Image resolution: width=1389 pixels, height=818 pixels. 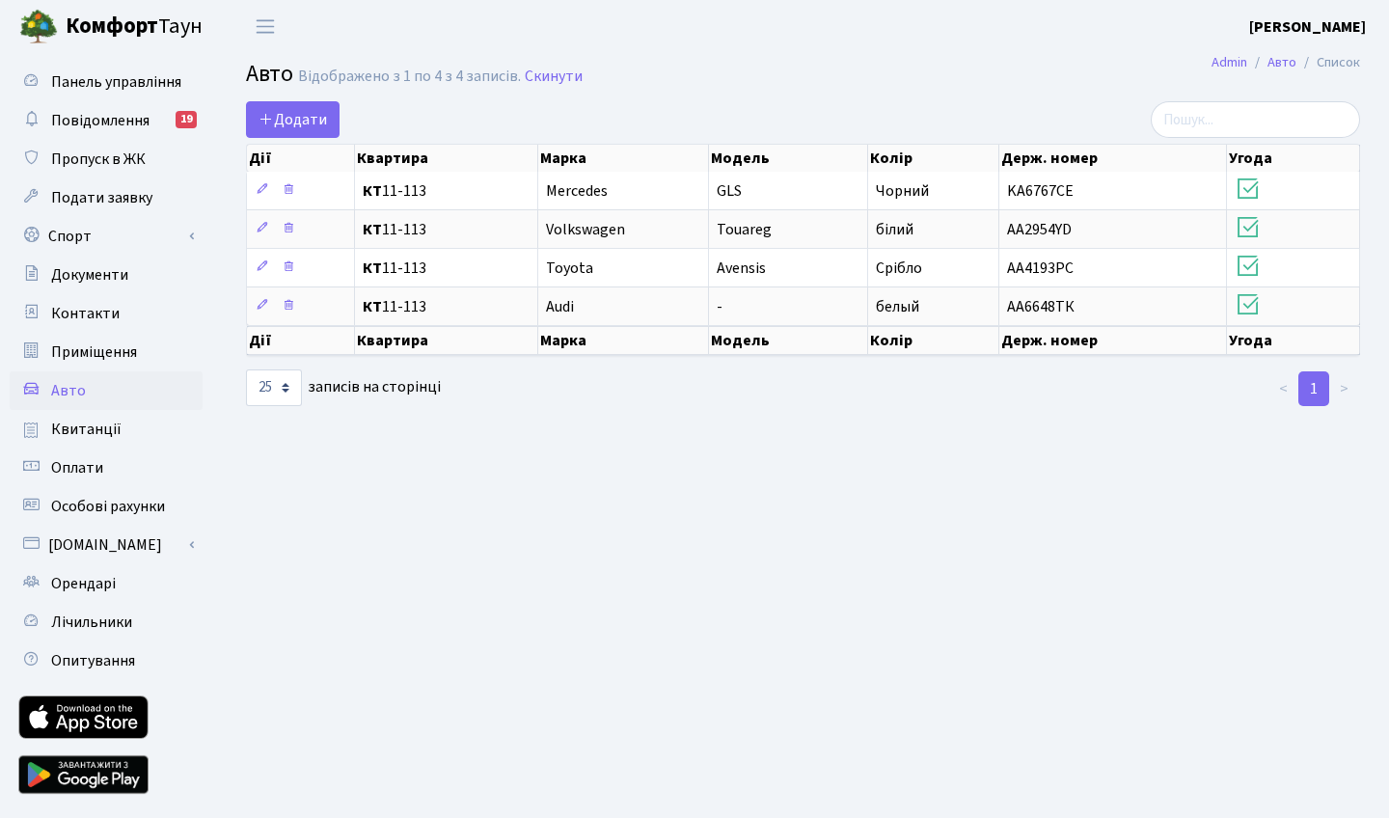 What do you see at coordinates (106, 506) in the screenshot?
I see `a: Особові рахунки` at bounding box center [106, 506].